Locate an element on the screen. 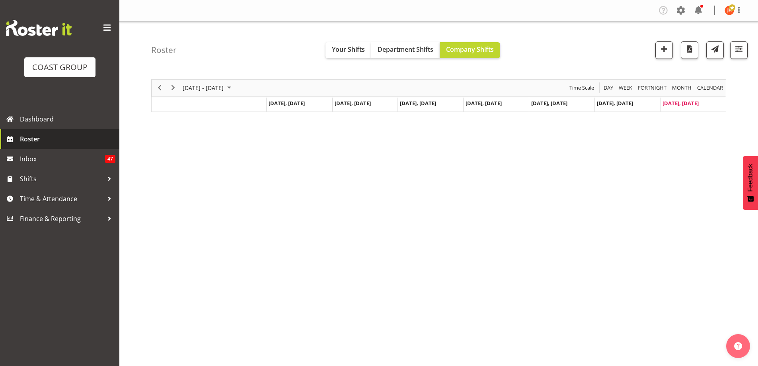 The image size is (758, 366). button: Download a PDF of the roster according to the set date range. is located at coordinates (690, 50).